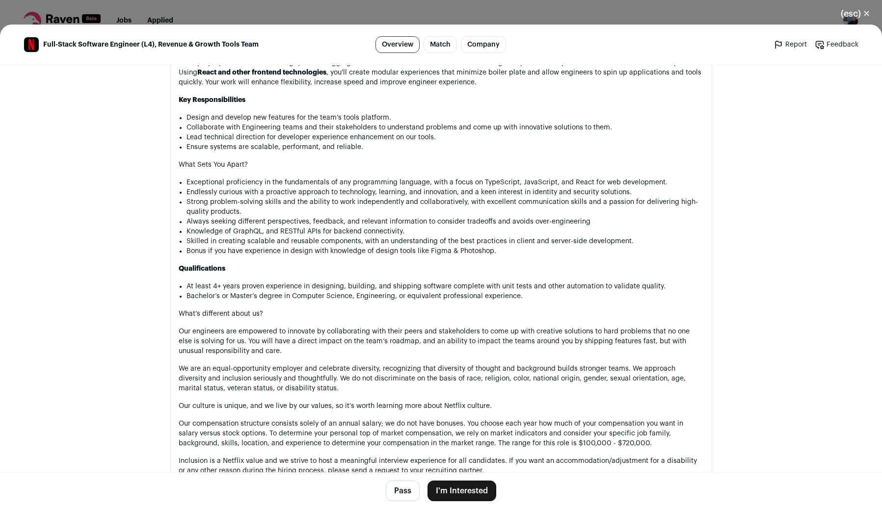 The image size is (882, 509). I want to click on p: You'll play a pivotal role in enabling quick debugging, better documentation, faster and safer ch..., so click(441, 73).